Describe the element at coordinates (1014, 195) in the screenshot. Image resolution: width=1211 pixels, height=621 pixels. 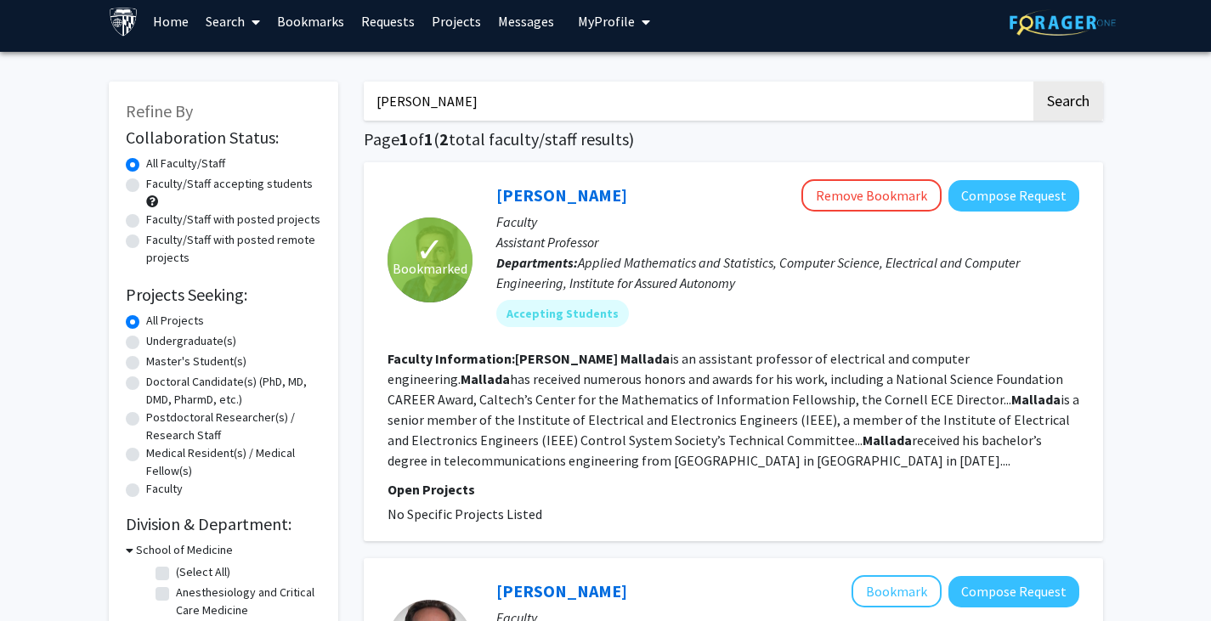
I see `button: Compose Request to Enrique Mallada` at that location.